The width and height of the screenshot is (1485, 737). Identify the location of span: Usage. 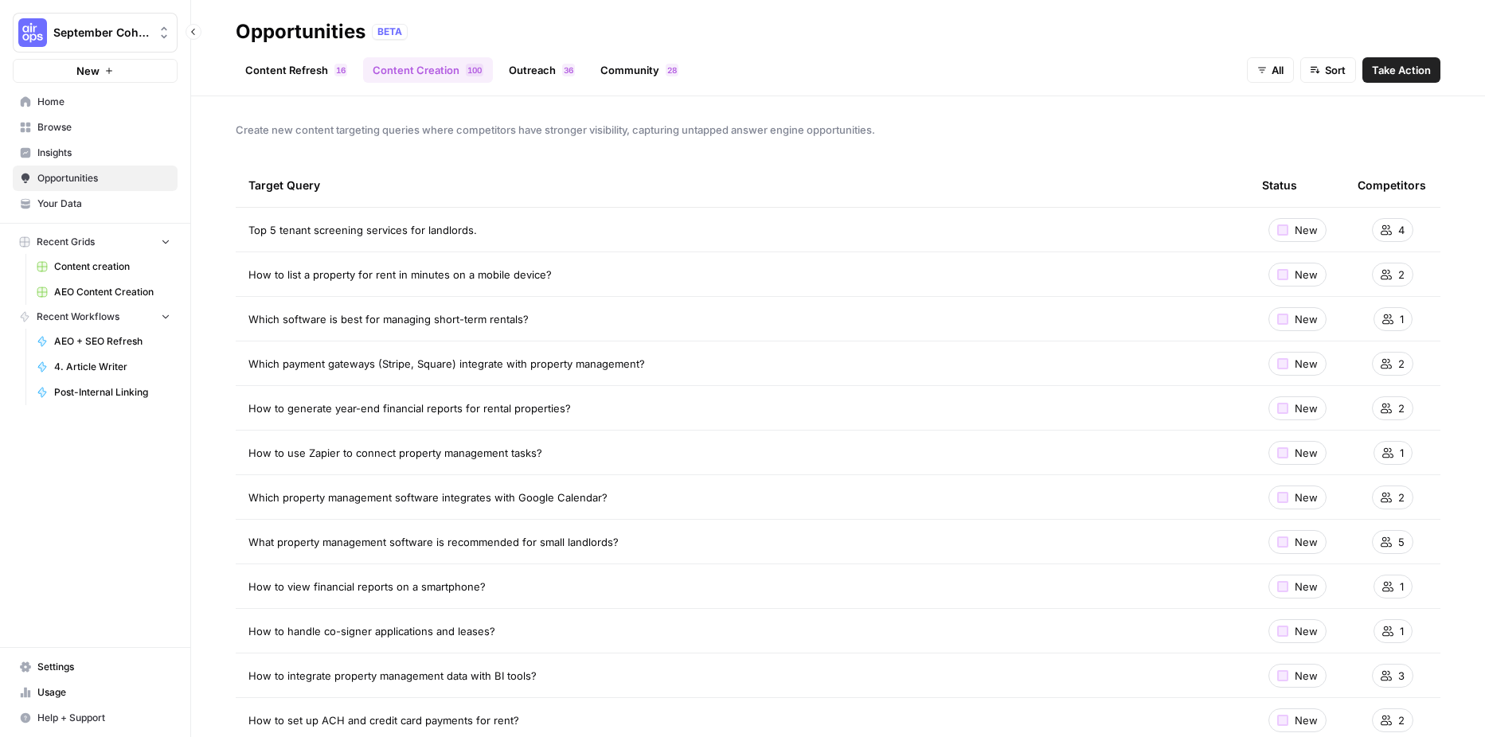
(104, 693).